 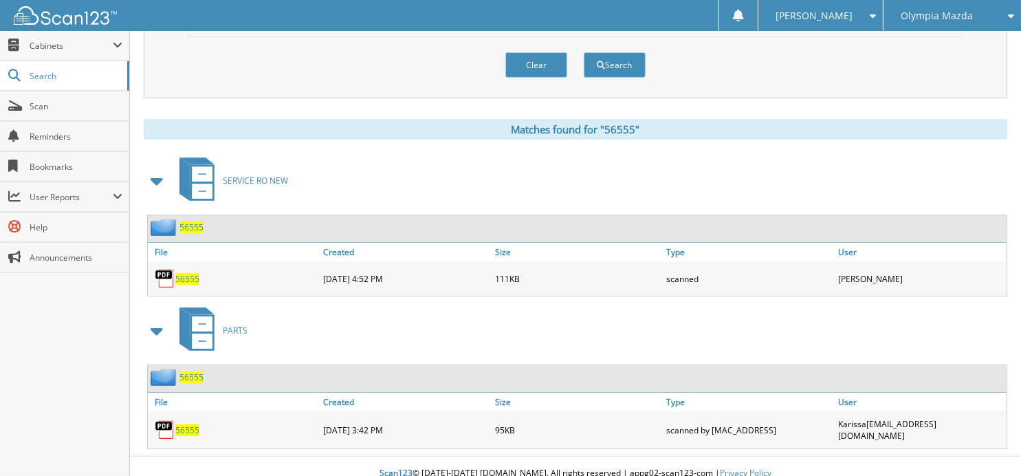 I want to click on div: 111KB, so click(x=577, y=278).